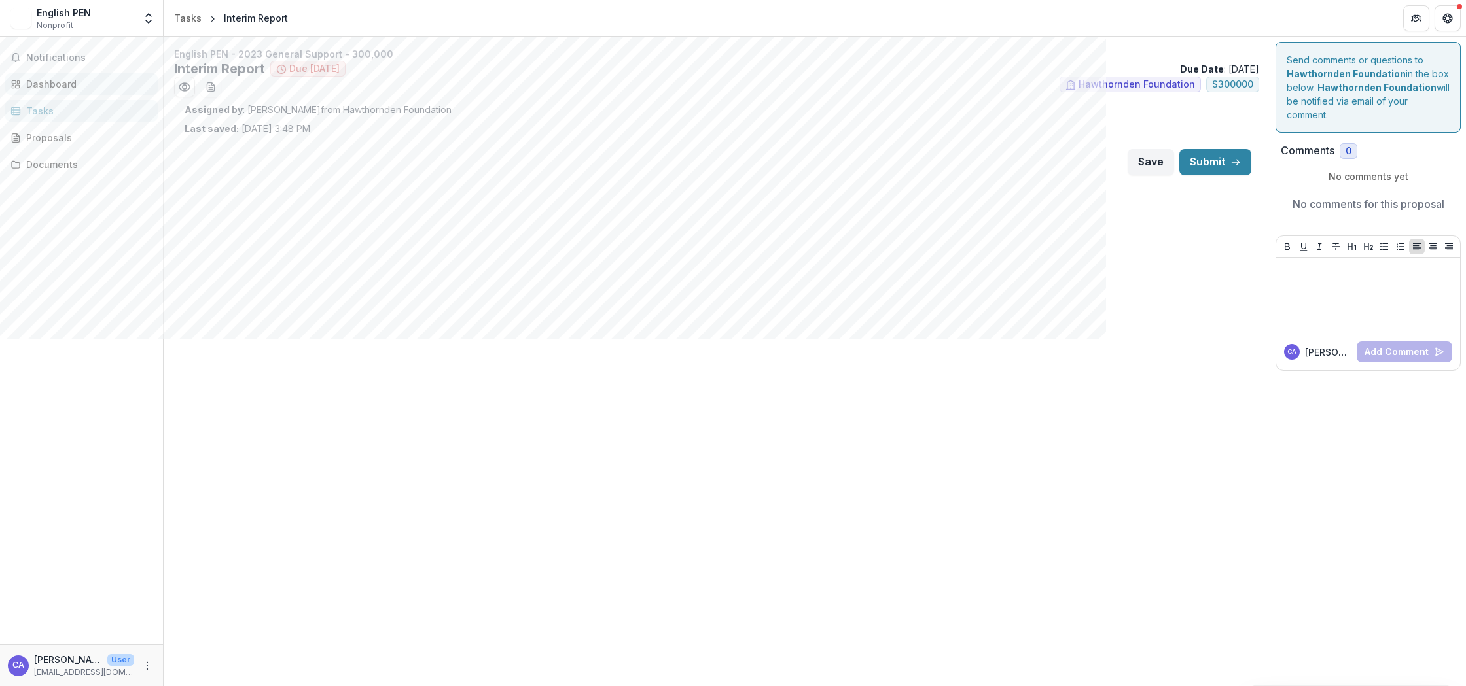 This screenshot has height=686, width=1466. I want to click on img: English PEN, so click(21, 18).